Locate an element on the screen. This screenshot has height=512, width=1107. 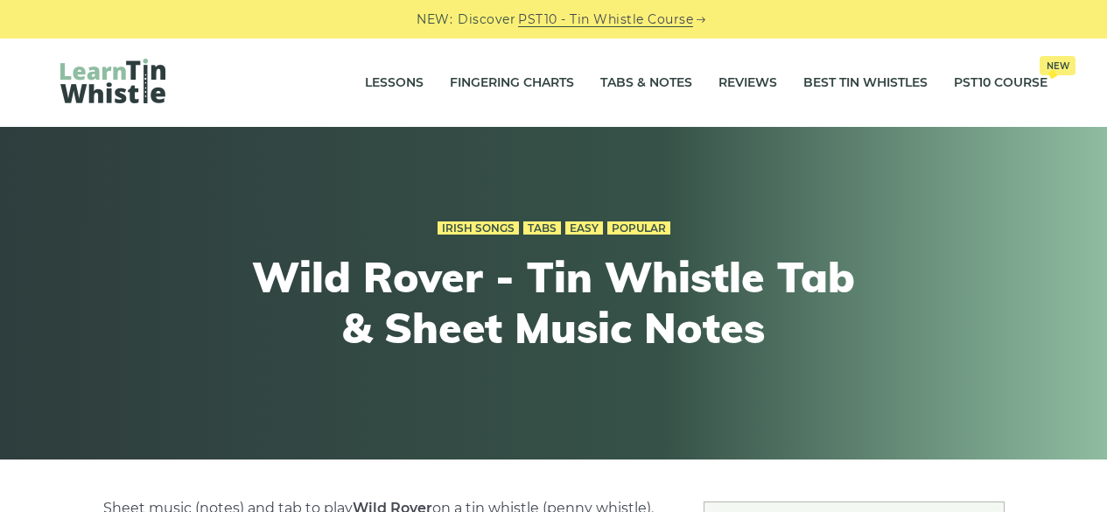
a: Reviews is located at coordinates (747, 83).